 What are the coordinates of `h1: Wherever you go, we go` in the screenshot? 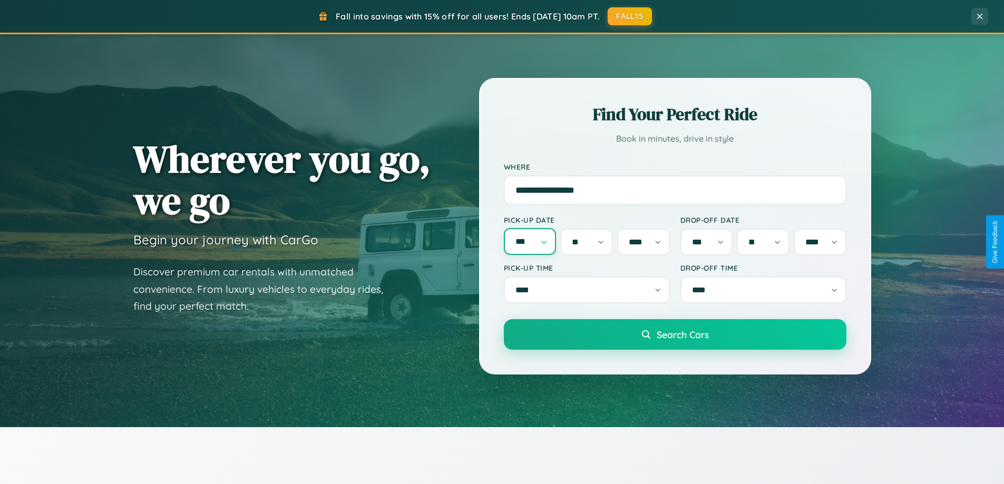 It's located at (282, 180).